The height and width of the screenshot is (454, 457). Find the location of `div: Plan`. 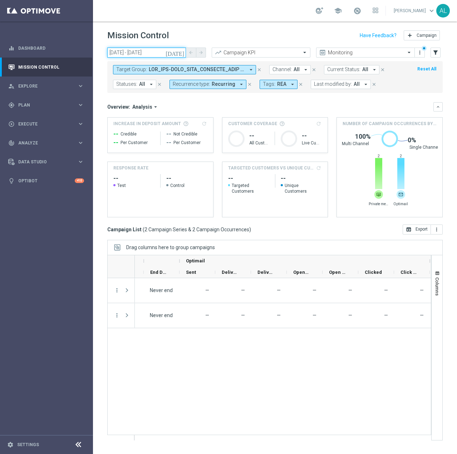

div: Plan is located at coordinates (43, 105).